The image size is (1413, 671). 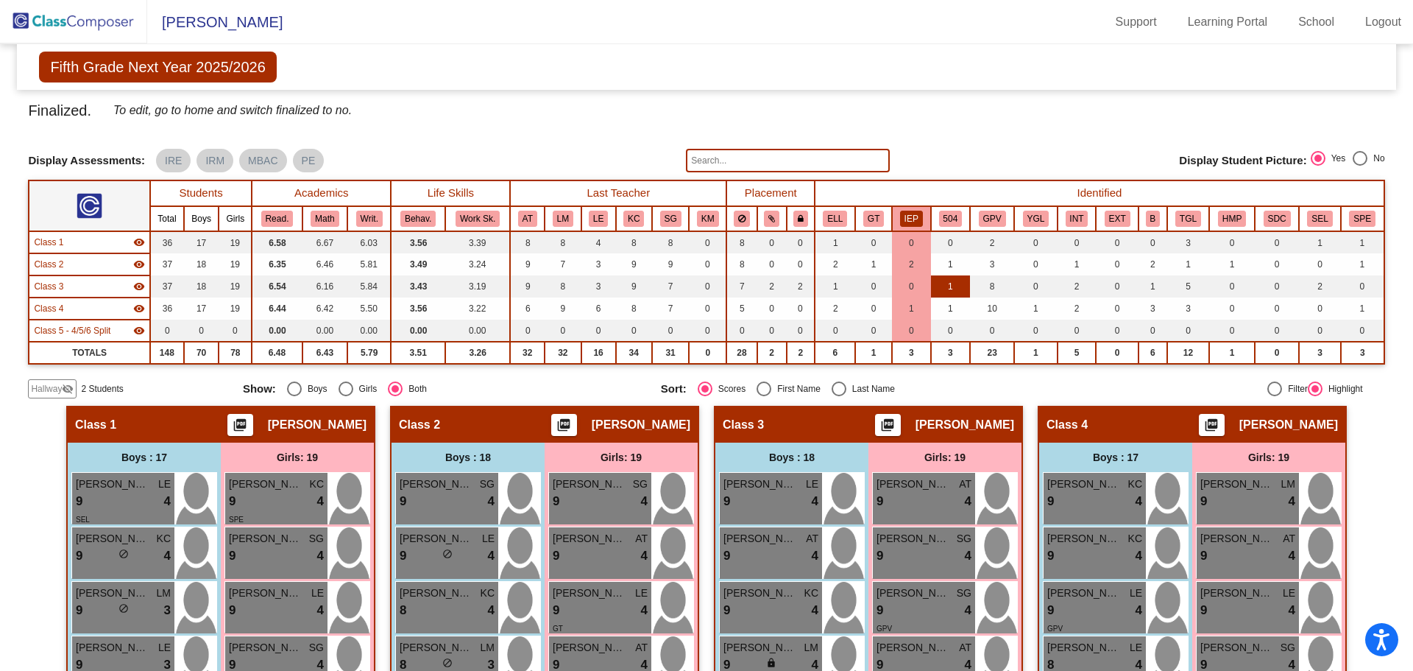 What do you see at coordinates (598, 242) in the screenshot?
I see `td: 4` at bounding box center [598, 242].